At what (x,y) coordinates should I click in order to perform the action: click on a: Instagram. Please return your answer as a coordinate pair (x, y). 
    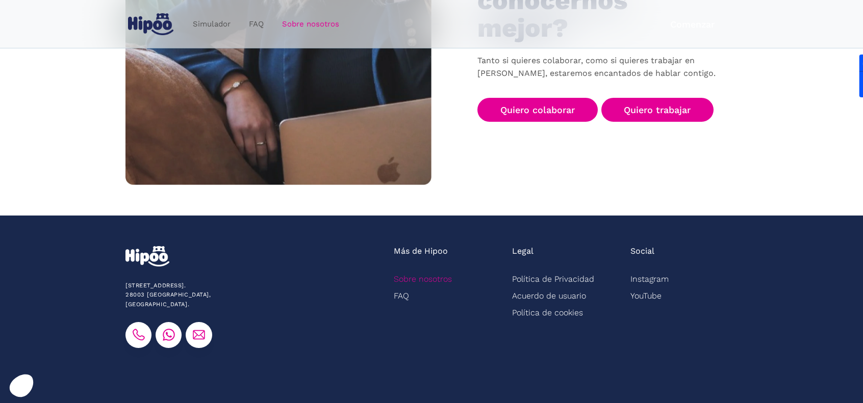
    Looking at the image, I should click on (649, 279).